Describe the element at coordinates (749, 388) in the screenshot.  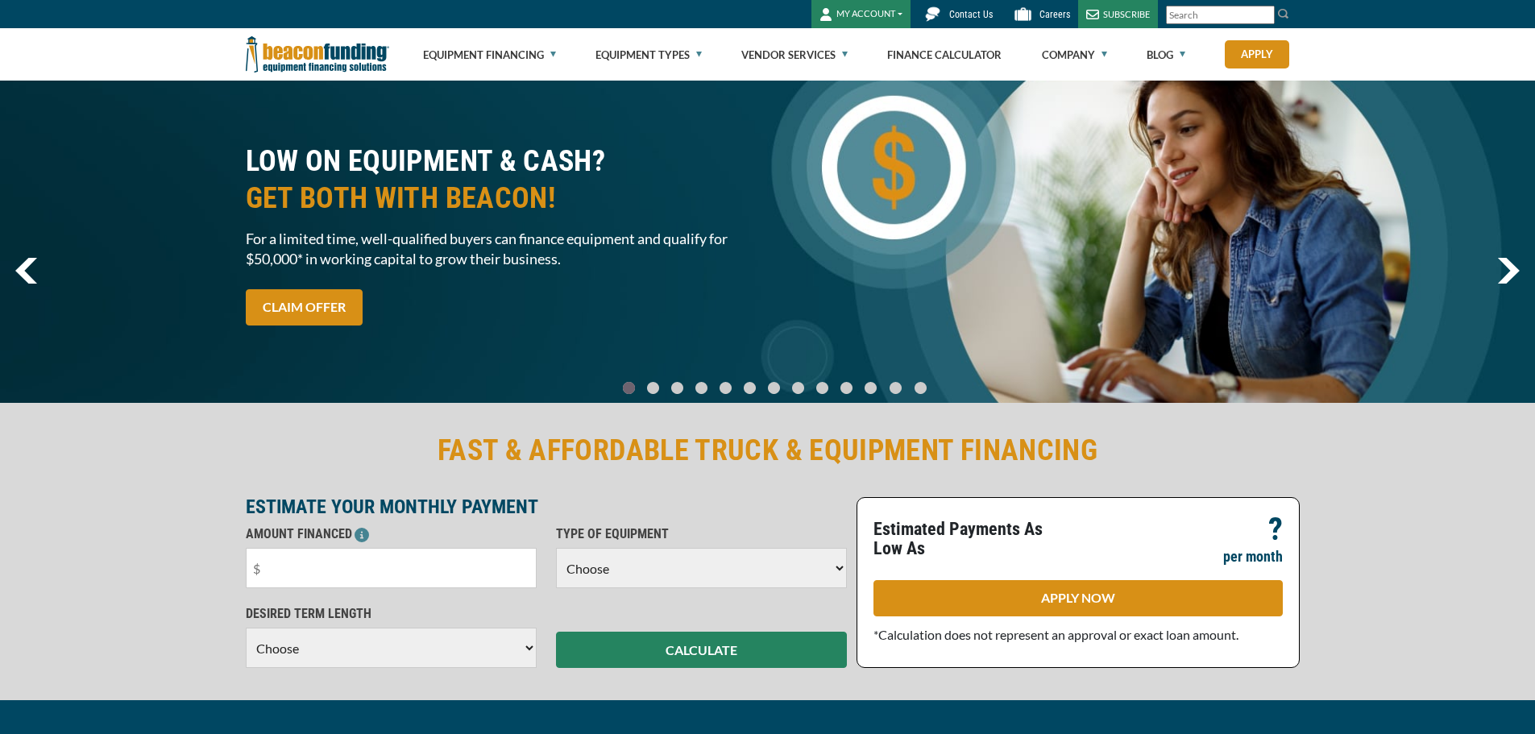
I see `a: Go To Slide 5` at that location.